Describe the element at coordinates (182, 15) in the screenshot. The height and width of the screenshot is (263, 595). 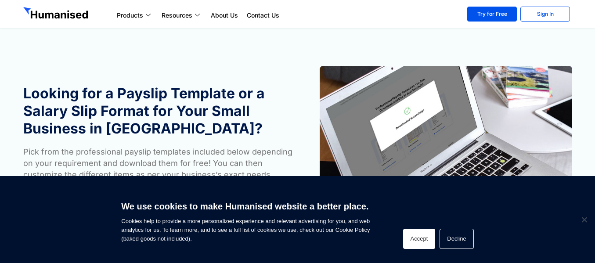
I see `a: Resources` at that location.